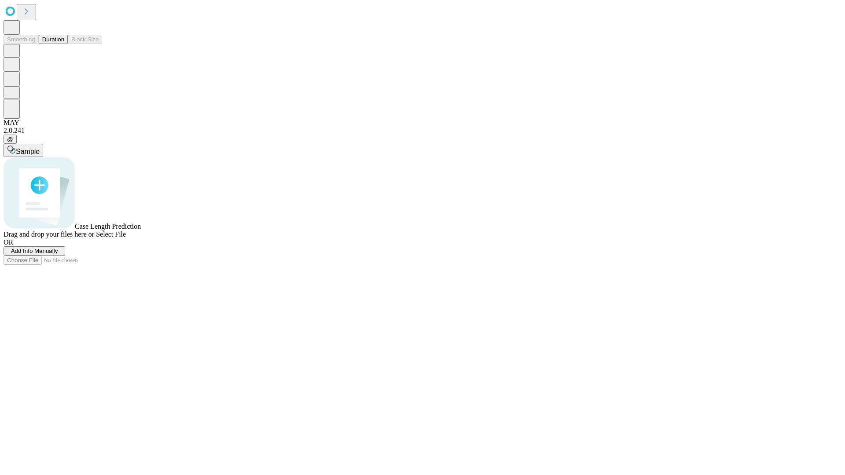 This screenshot has height=475, width=845. What do you see at coordinates (111, 234) in the screenshot?
I see `span: Select File` at bounding box center [111, 234].